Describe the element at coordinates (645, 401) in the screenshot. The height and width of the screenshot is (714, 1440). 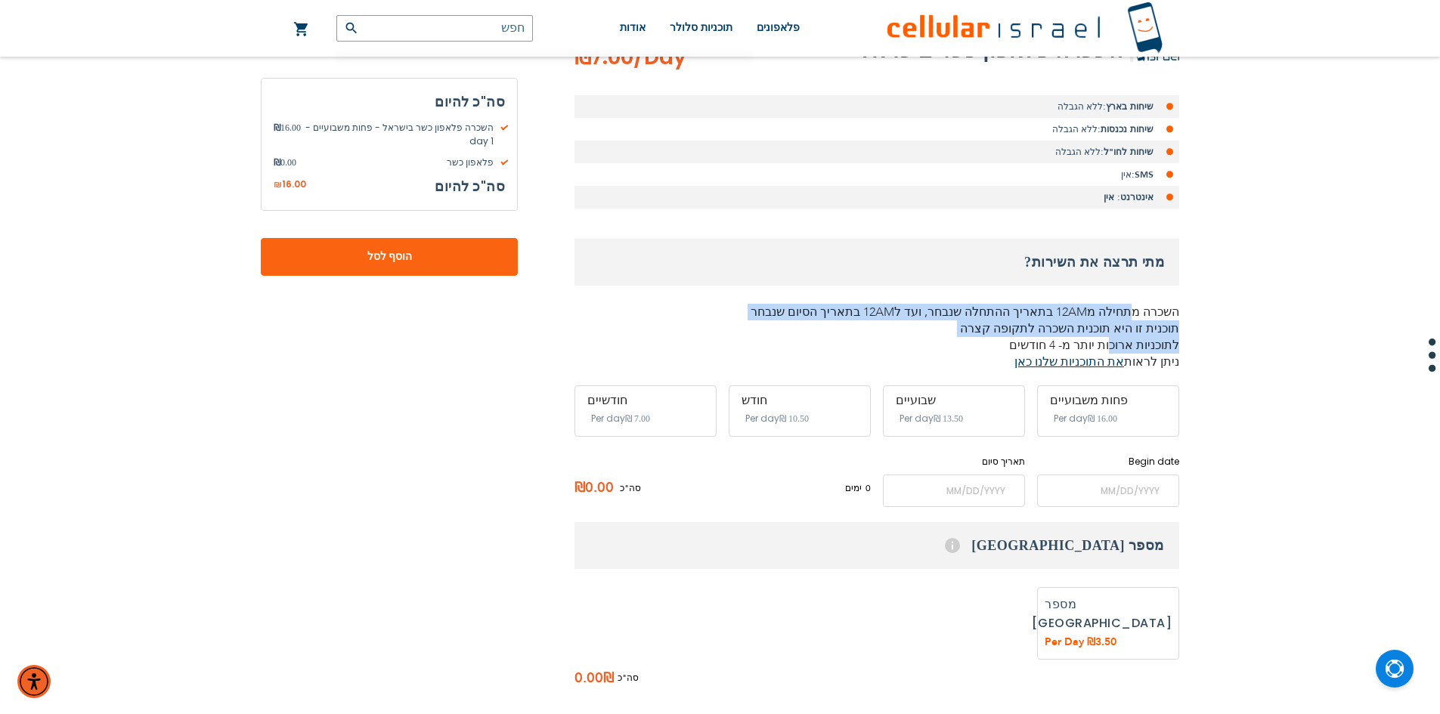
I see `div: חודשיים` at that location.